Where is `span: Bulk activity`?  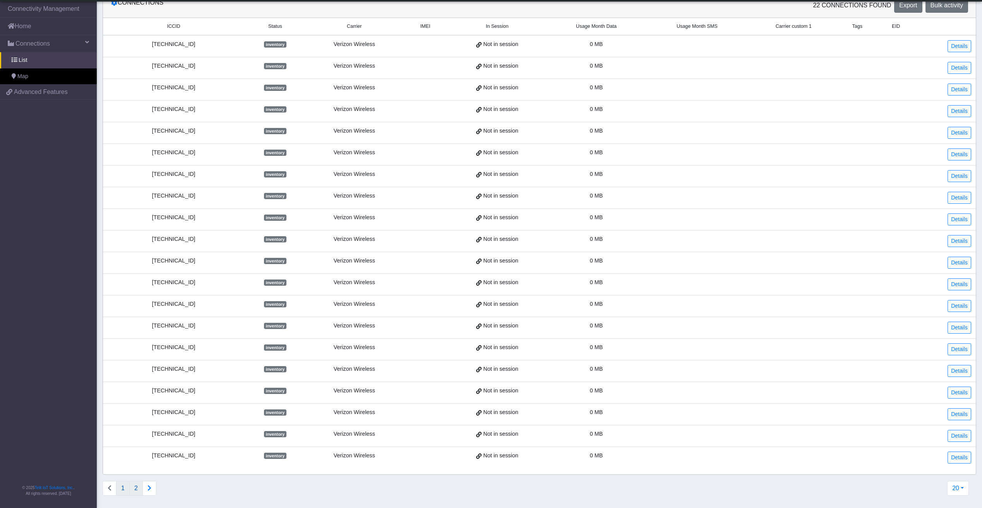 span: Bulk activity is located at coordinates (947, 5).